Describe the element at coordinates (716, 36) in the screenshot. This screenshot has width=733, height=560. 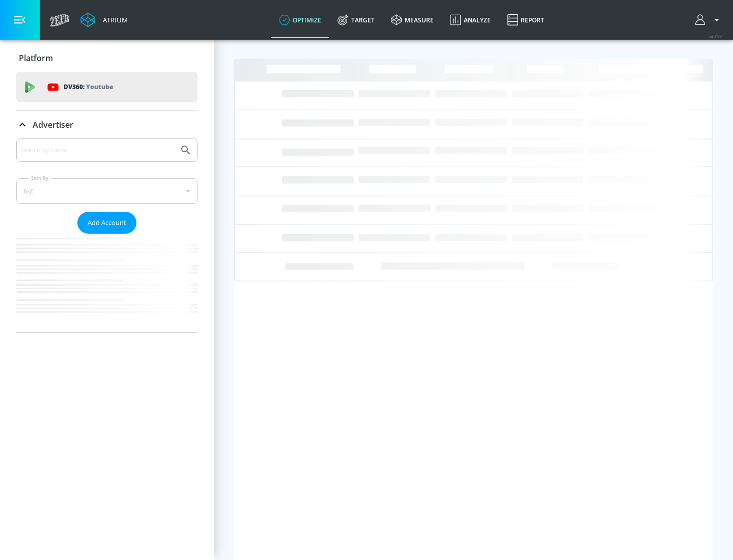
I see `span: v 4.19.0` at that location.